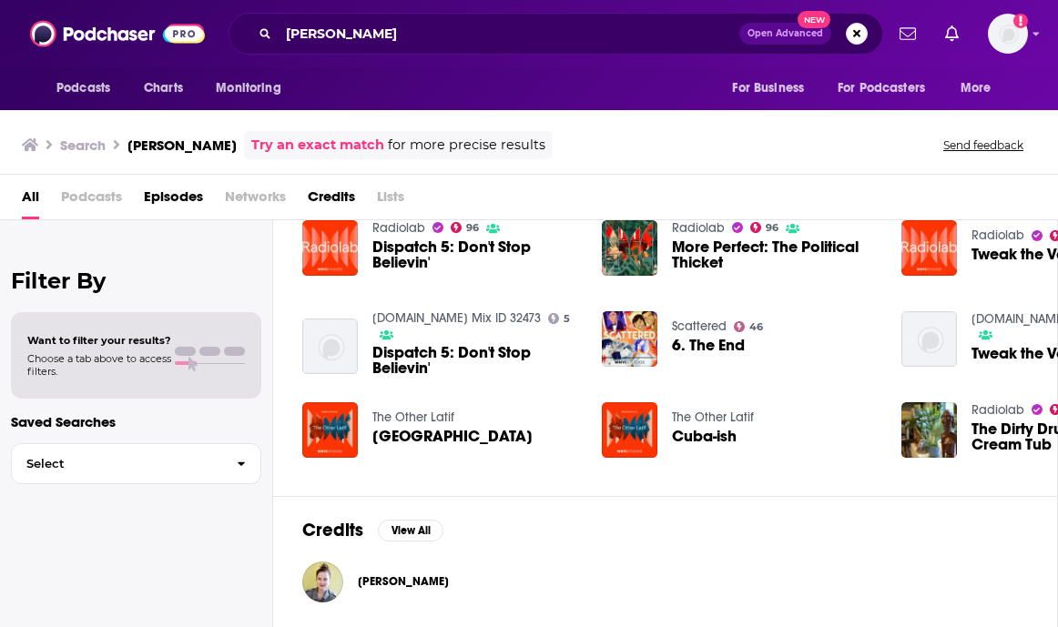 Image resolution: width=1058 pixels, height=627 pixels. I want to click on a: Scattered, so click(699, 326).